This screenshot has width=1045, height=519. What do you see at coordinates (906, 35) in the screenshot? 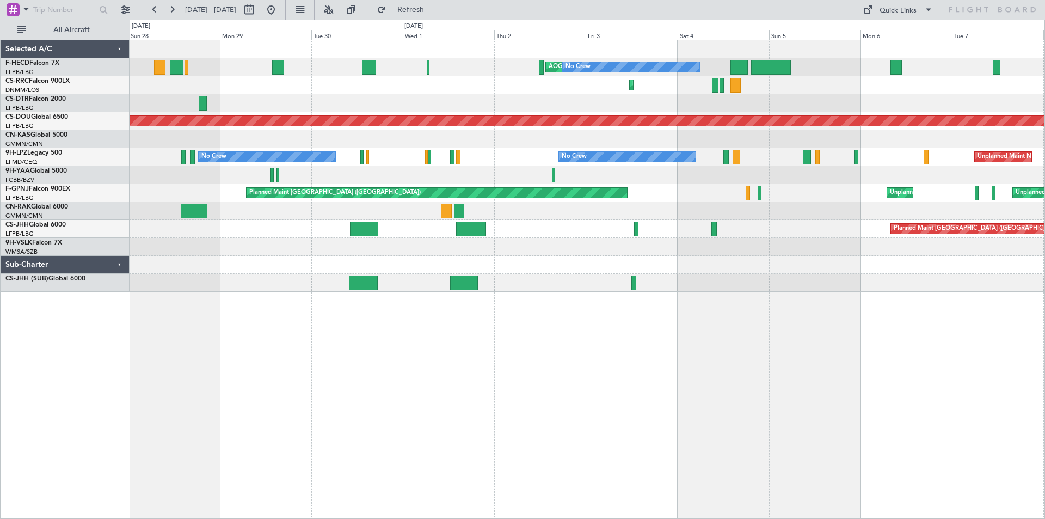
I see `div: Mon 6` at bounding box center [906, 35].